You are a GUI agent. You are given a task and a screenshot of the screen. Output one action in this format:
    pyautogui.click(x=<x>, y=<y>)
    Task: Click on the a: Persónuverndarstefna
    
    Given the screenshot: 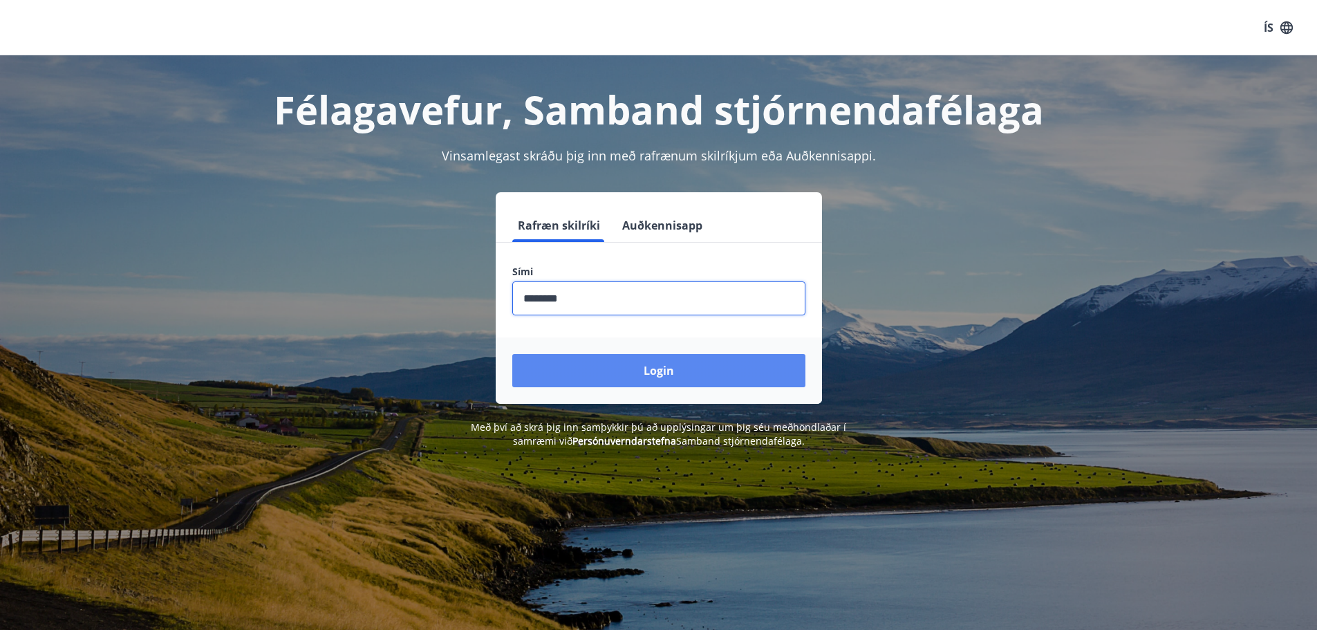 What is the action you would take?
    pyautogui.click(x=624, y=440)
    